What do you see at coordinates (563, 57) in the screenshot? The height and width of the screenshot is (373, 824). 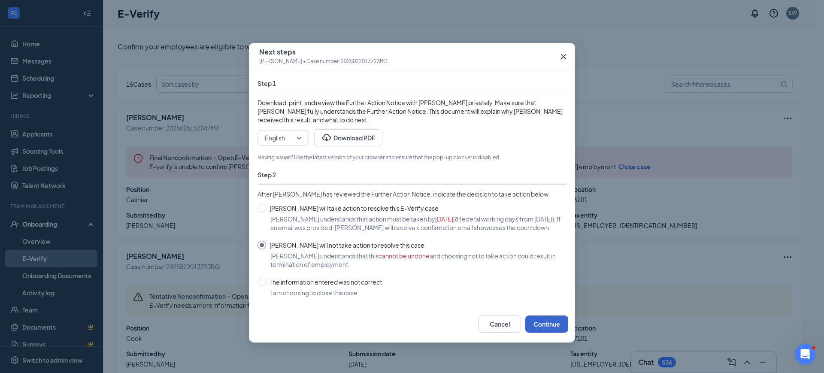 I see `button: Close` at bounding box center [563, 57].